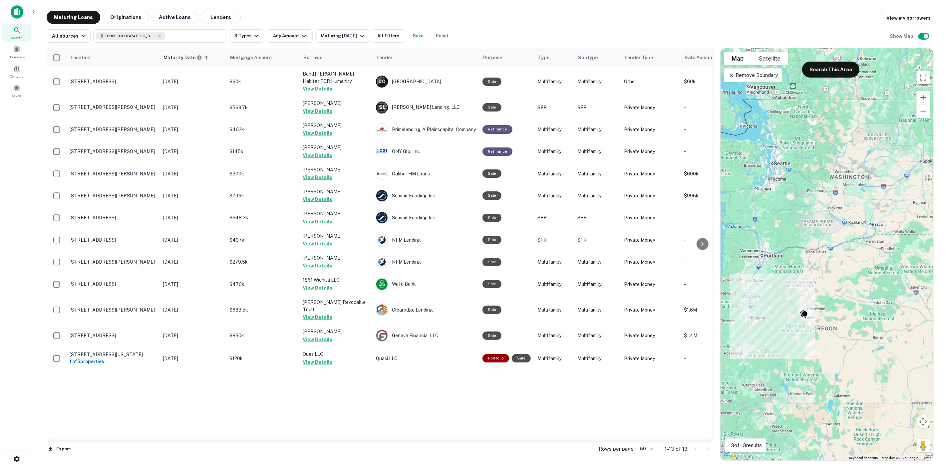  What do you see at coordinates (17, 76) in the screenshot?
I see `span: Contacts` at bounding box center [17, 76].